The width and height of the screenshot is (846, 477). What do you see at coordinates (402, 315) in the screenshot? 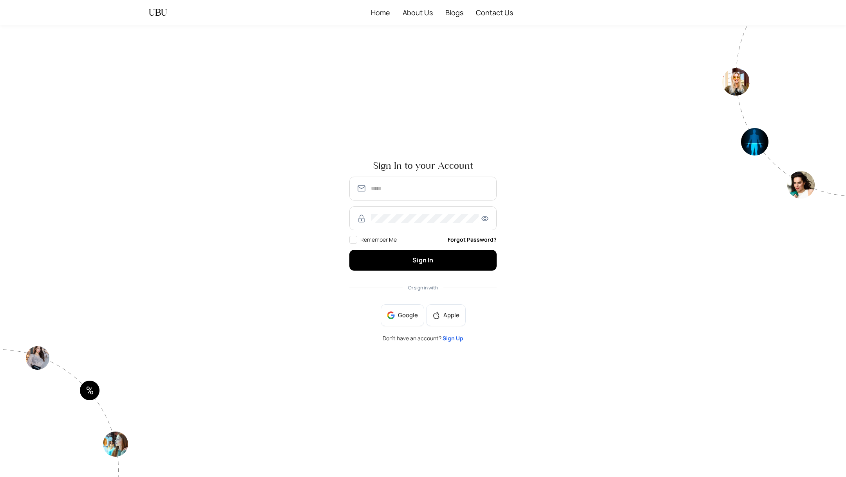
I see `button: Google` at bounding box center [402, 315].